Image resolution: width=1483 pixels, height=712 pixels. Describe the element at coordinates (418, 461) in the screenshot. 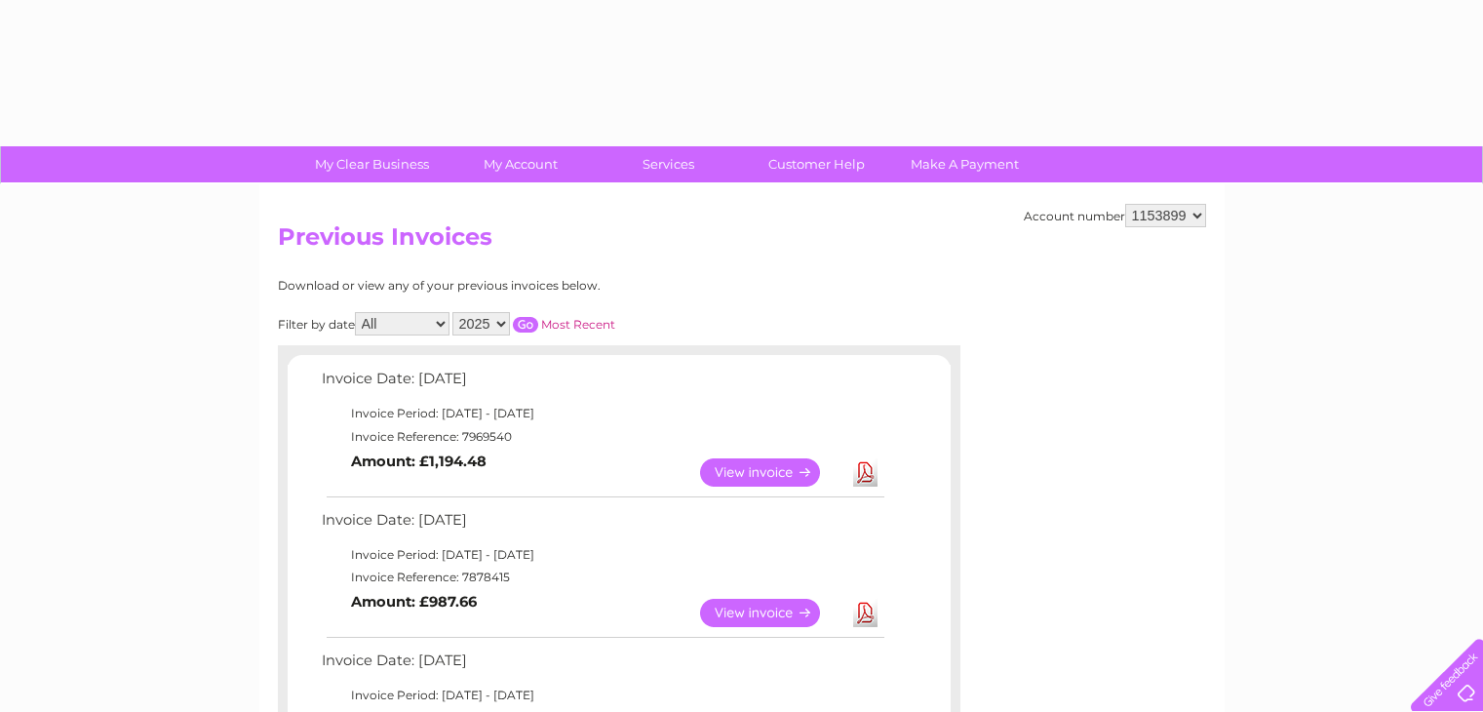

I see `b: Amount: £1,194.48` at that location.